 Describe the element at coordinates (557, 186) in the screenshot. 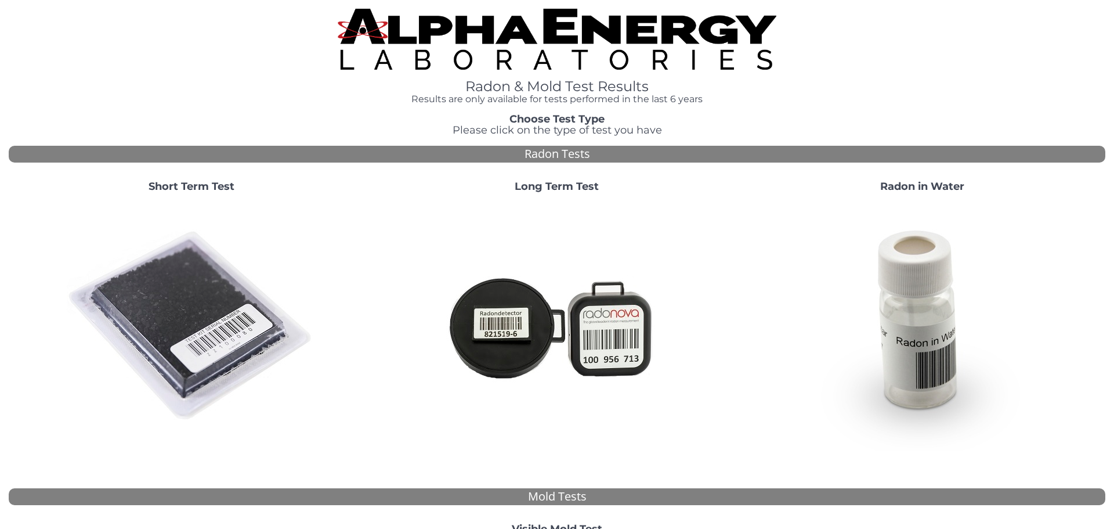

I see `strong: Long Term Test` at that location.